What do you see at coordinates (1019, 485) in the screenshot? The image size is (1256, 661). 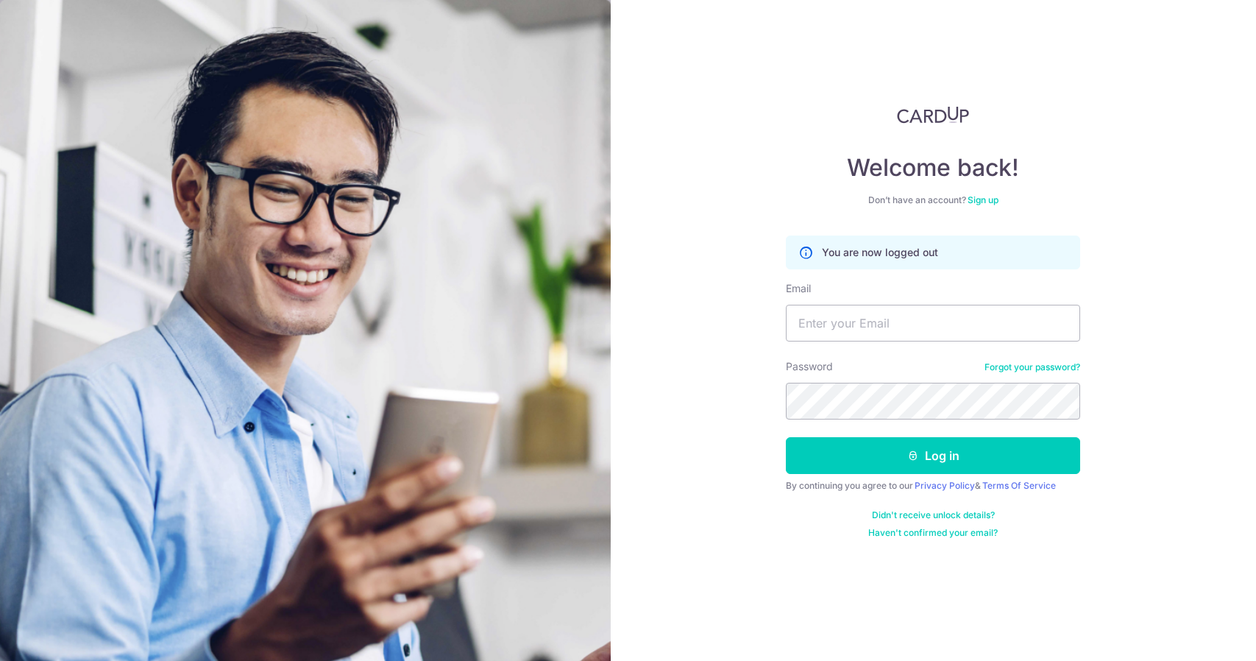 I see `a: Terms Of Service` at bounding box center [1019, 485].